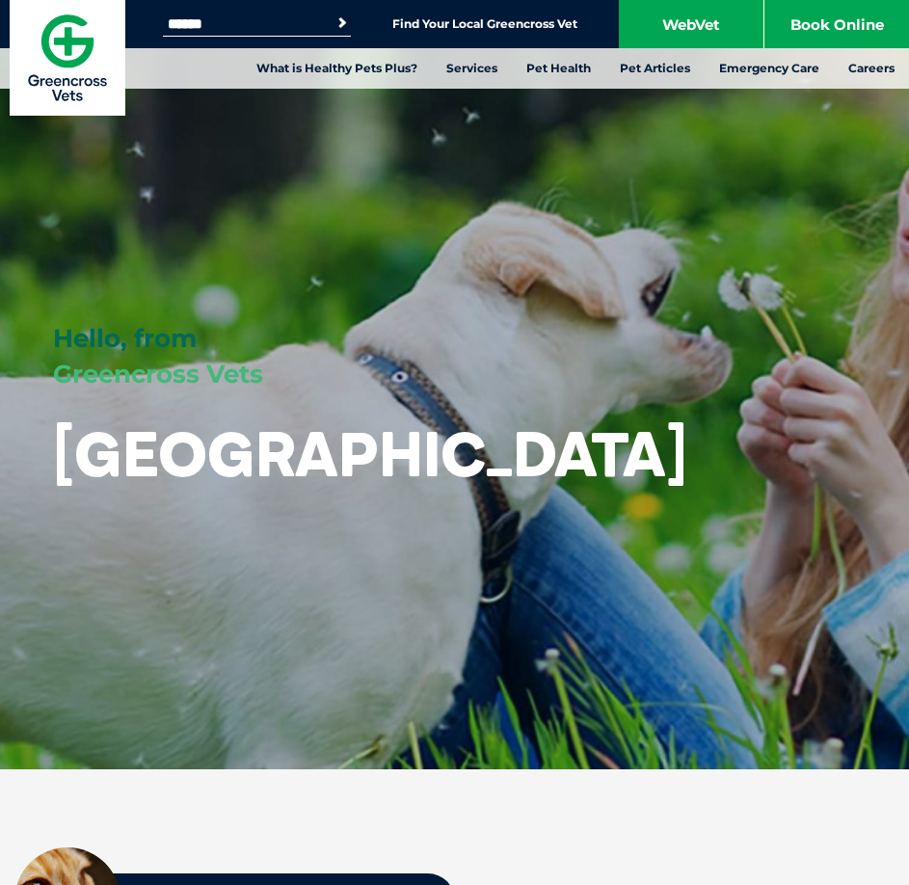 The image size is (909, 885). What do you see at coordinates (124, 338) in the screenshot?
I see `span: Hello, from` at bounding box center [124, 338].